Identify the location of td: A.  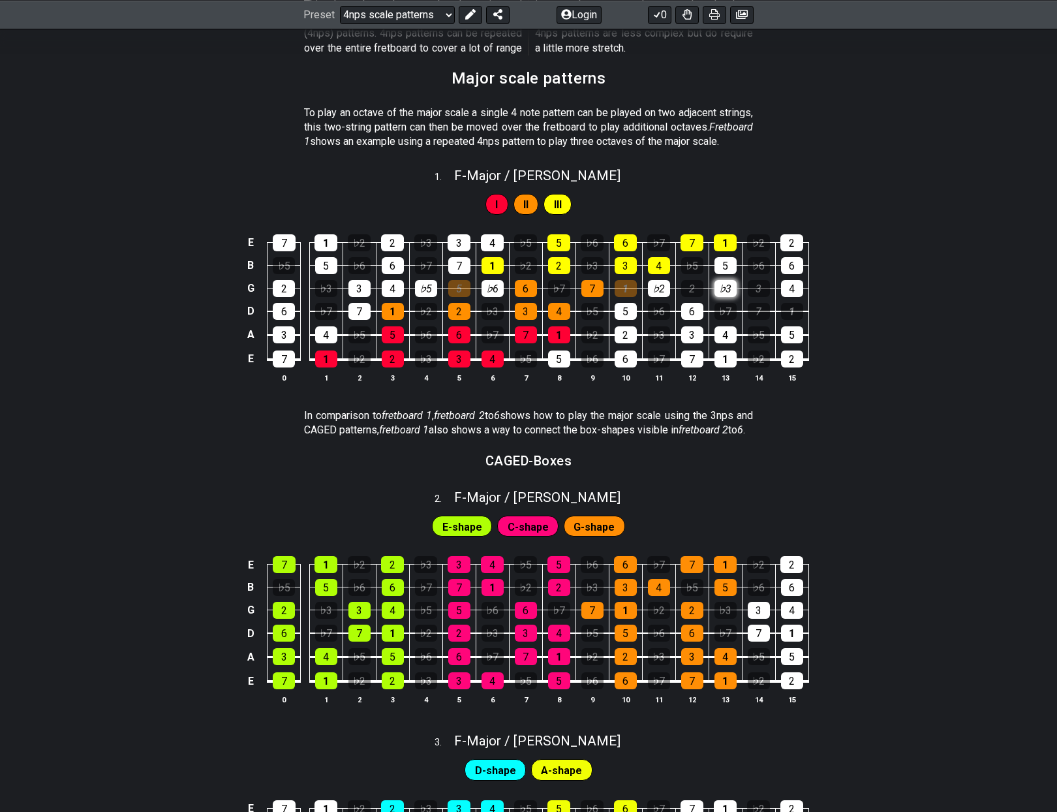
(251, 335).